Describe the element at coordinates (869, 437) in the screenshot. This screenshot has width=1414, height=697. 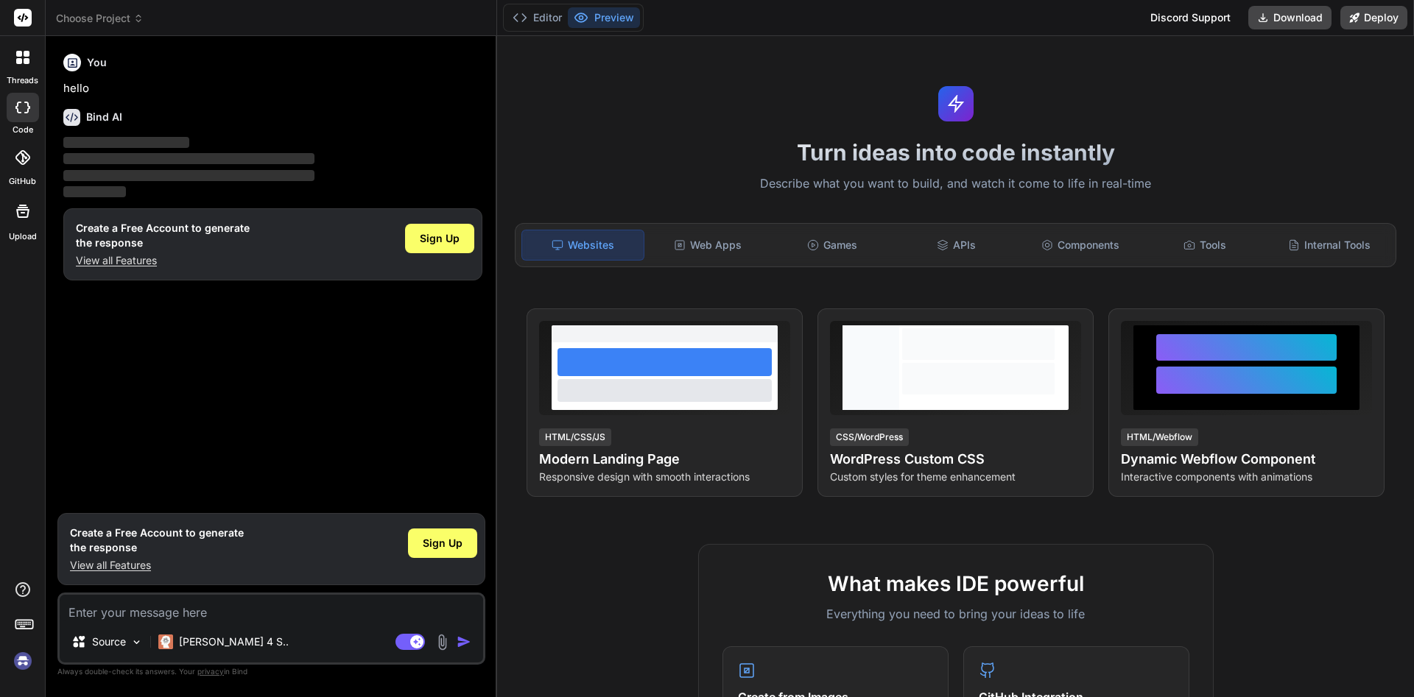
I see `div: CSS/WordPress` at that location.